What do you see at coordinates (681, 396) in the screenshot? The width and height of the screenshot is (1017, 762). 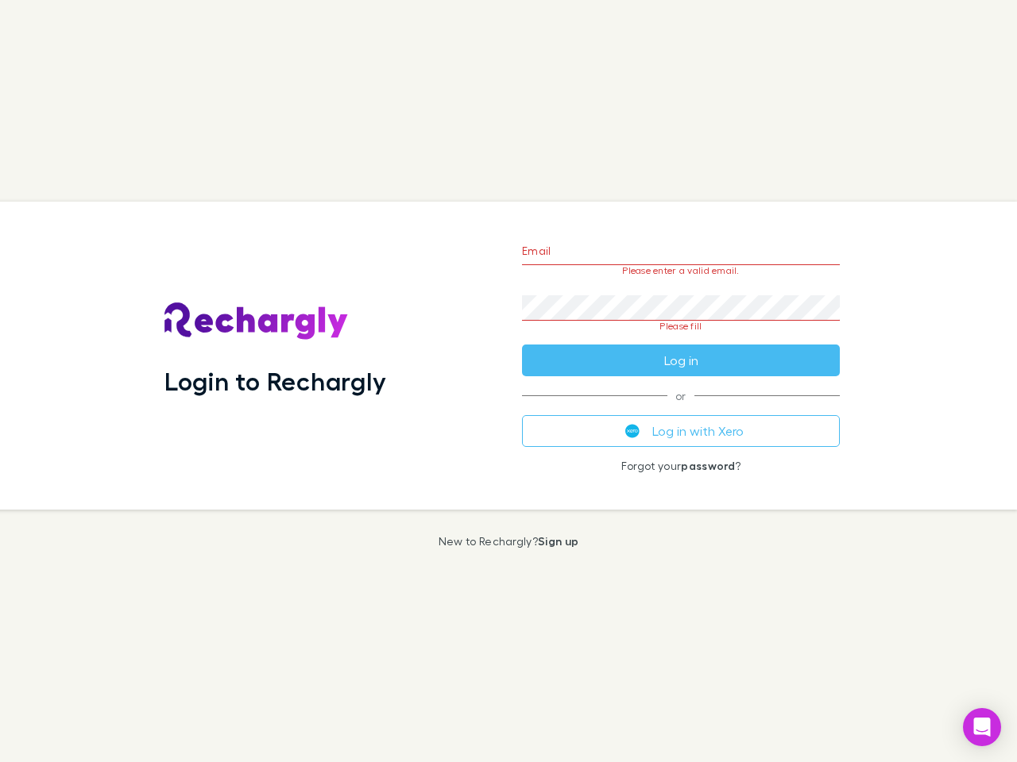 I see `span: or` at bounding box center [681, 396].